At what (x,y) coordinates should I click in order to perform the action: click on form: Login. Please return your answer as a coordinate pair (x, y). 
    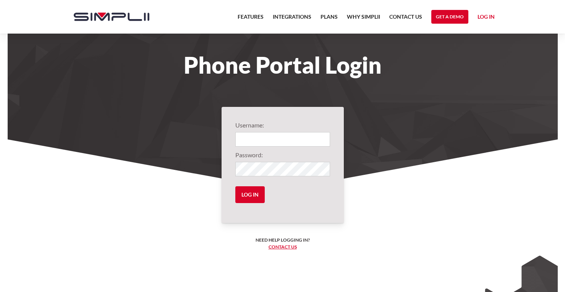
    Looking at the image, I should click on (282, 165).